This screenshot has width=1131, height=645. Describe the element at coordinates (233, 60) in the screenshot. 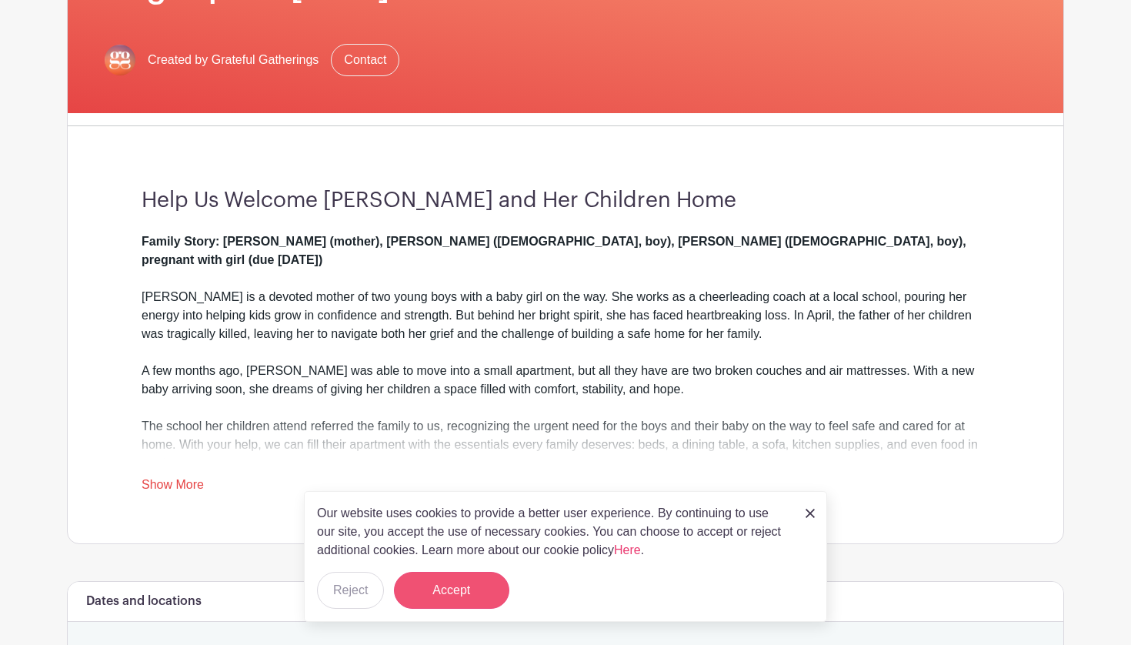

I see `span: Created by Grateful Gatherings` at that location.